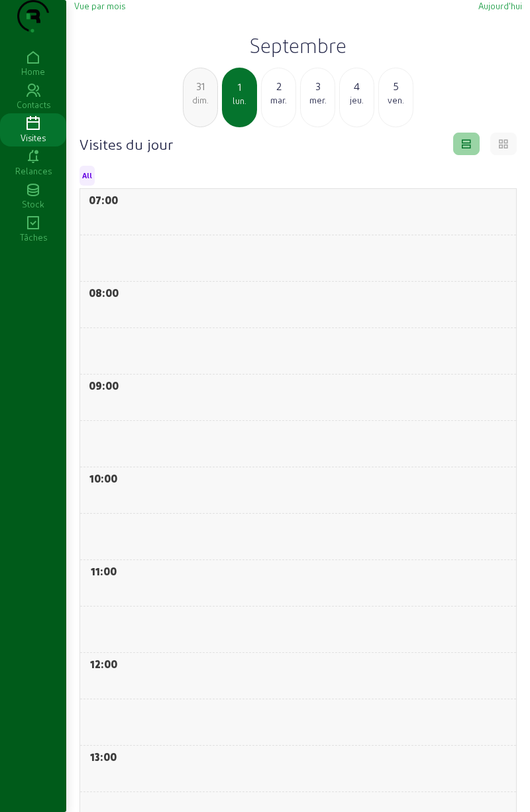 The width and height of the screenshot is (530, 812). Describe the element at coordinates (99, 5) in the screenshot. I see `span: Vue par mois` at that location.